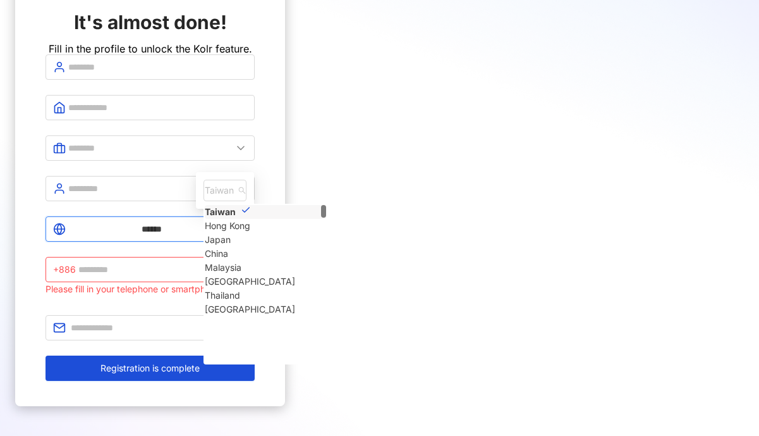 This screenshot has height=436, width=759. Describe the element at coordinates (64, 269) in the screenshot. I see `span: +886` at that location.